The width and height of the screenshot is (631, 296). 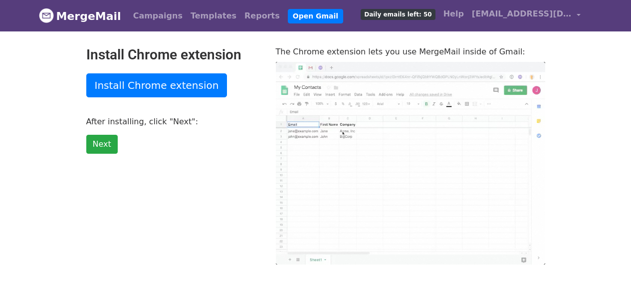 What do you see at coordinates (173, 55) in the screenshot?
I see `h2: Install Chrome extension` at bounding box center [173, 55].